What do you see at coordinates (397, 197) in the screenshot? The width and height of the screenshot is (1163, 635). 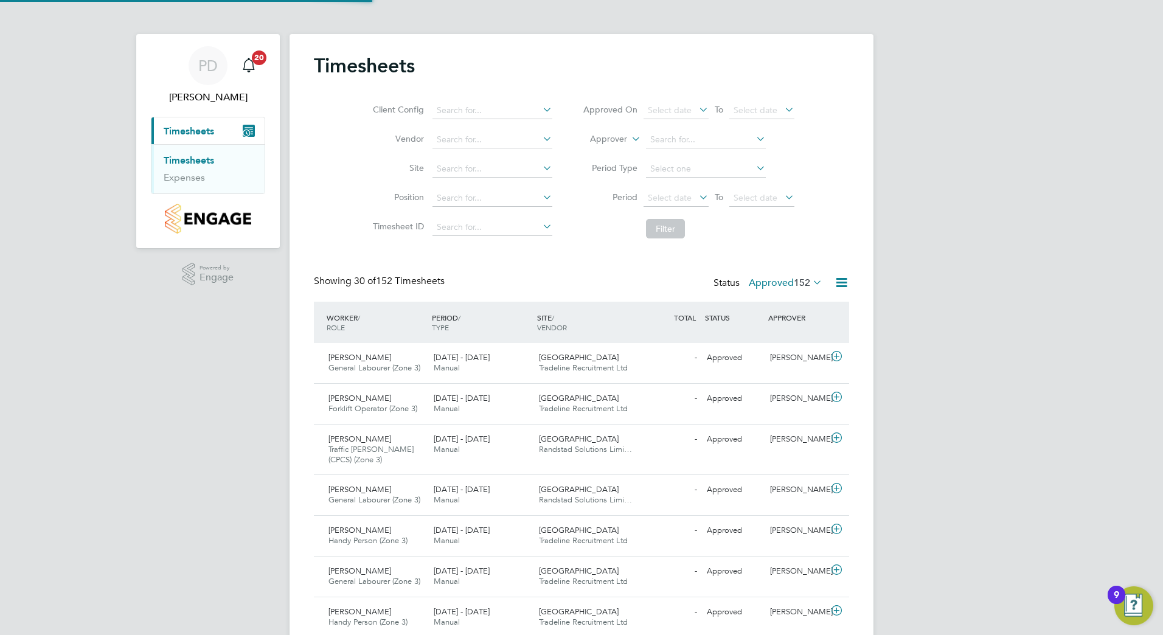 I see `label: Position` at bounding box center [397, 197].